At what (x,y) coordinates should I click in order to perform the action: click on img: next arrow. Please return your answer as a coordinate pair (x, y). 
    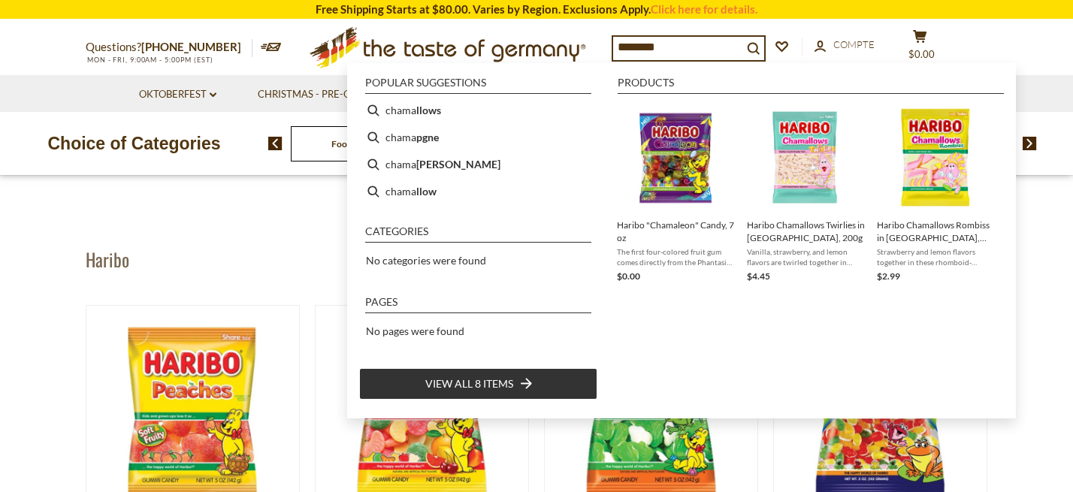
    Looking at the image, I should click on (1030, 144).